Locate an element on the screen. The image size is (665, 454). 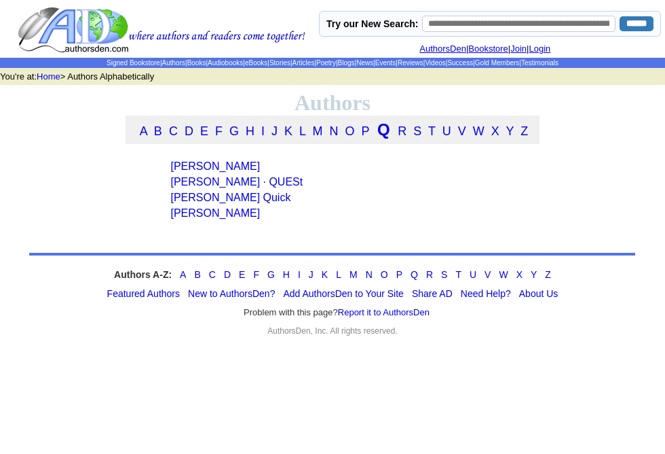
a: Join is located at coordinates (519, 48).